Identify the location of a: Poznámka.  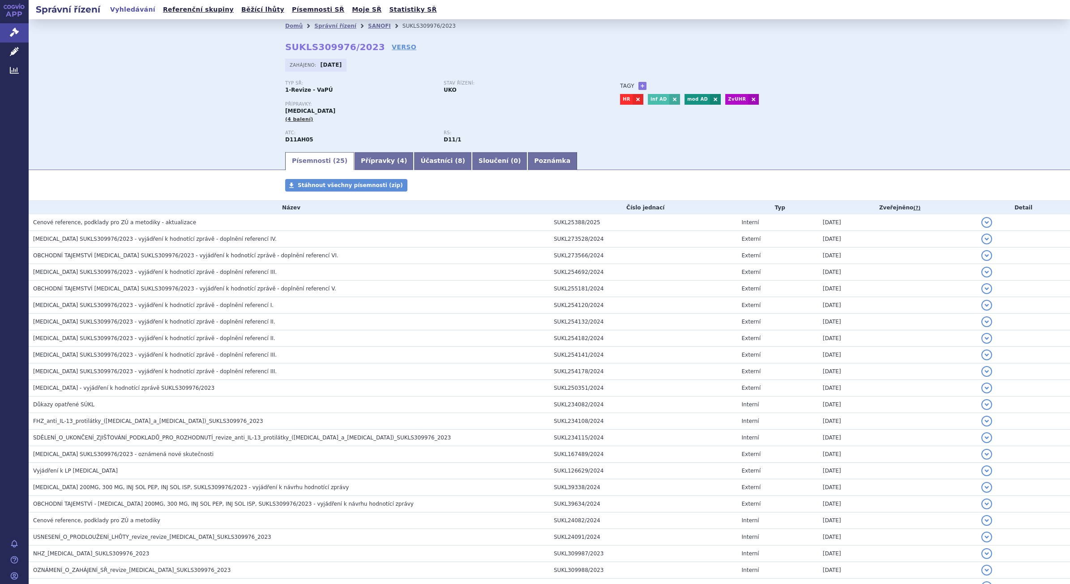
(552, 161).